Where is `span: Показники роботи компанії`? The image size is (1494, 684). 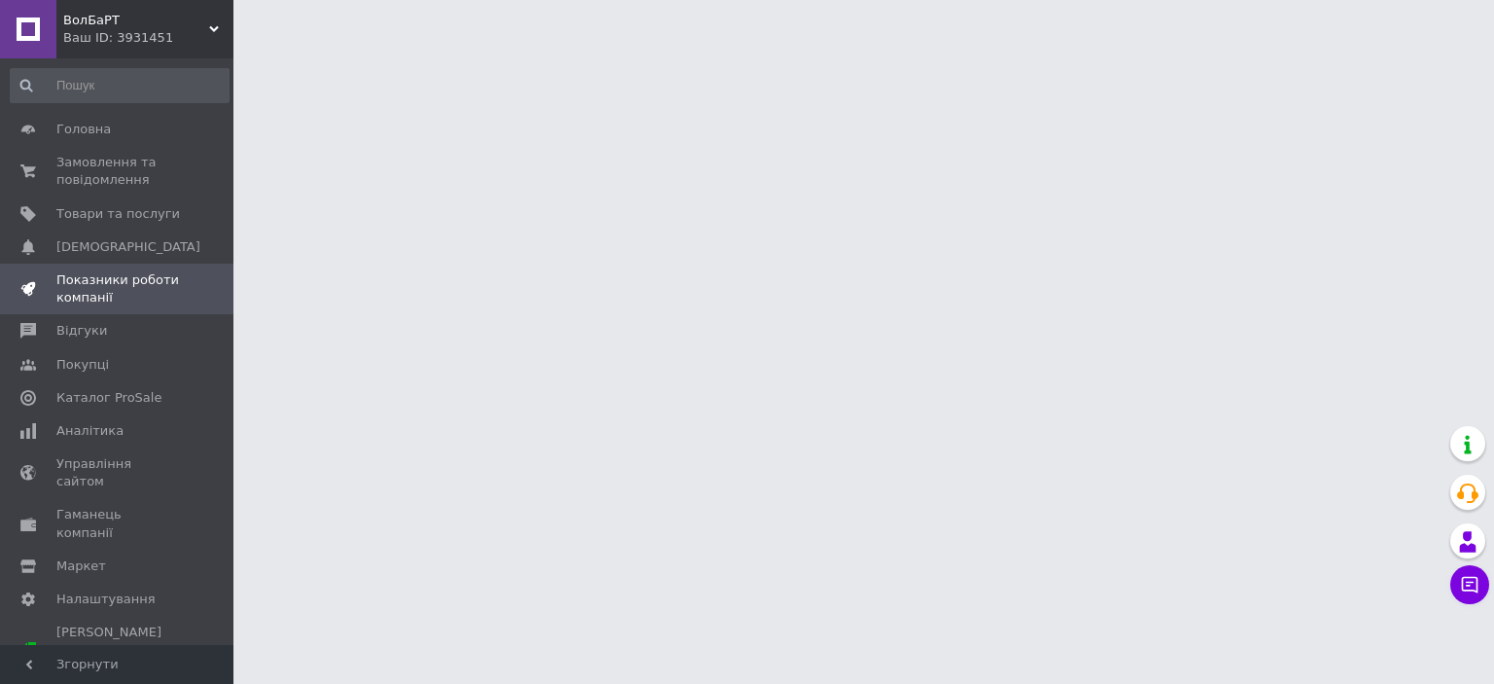 span: Показники роботи компанії is located at coordinates (118, 289).